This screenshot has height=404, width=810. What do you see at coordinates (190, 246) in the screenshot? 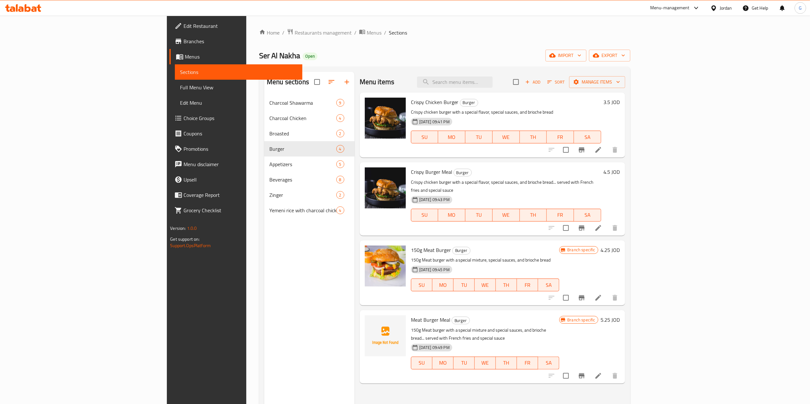
I see `a: Support.OpsPlatform` at bounding box center [190, 246].